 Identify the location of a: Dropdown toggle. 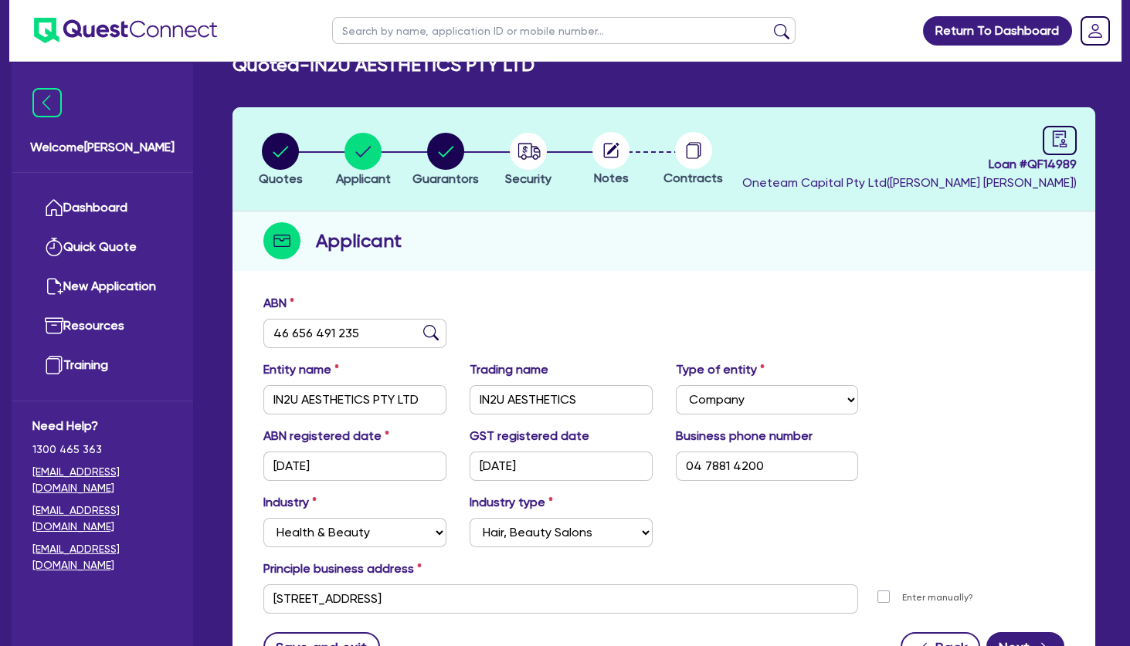
(1095, 31).